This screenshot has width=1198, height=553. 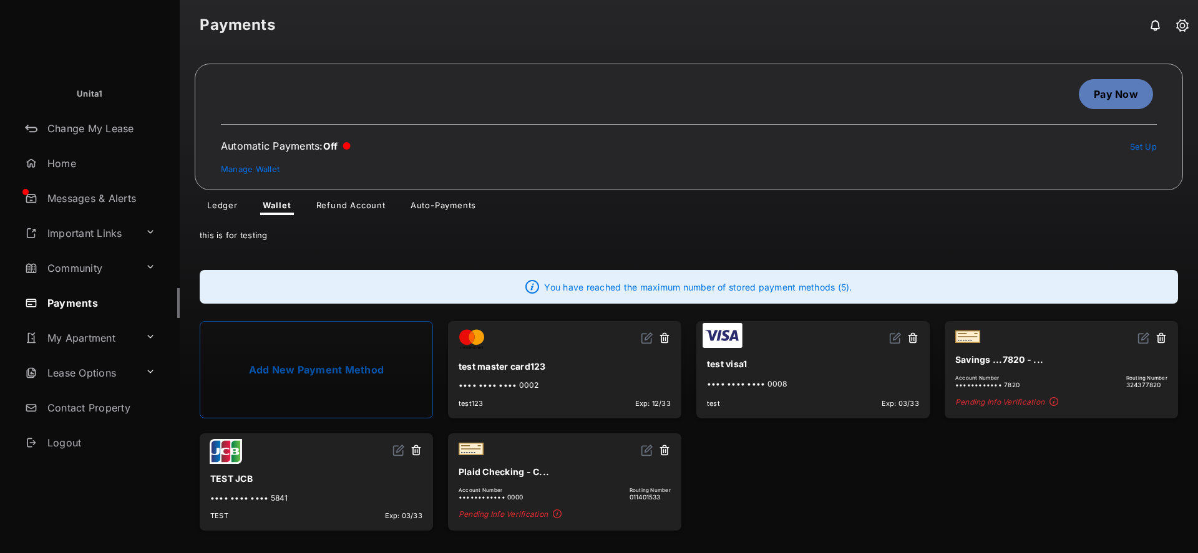 I want to click on a: My Apartment, so click(x=80, y=338).